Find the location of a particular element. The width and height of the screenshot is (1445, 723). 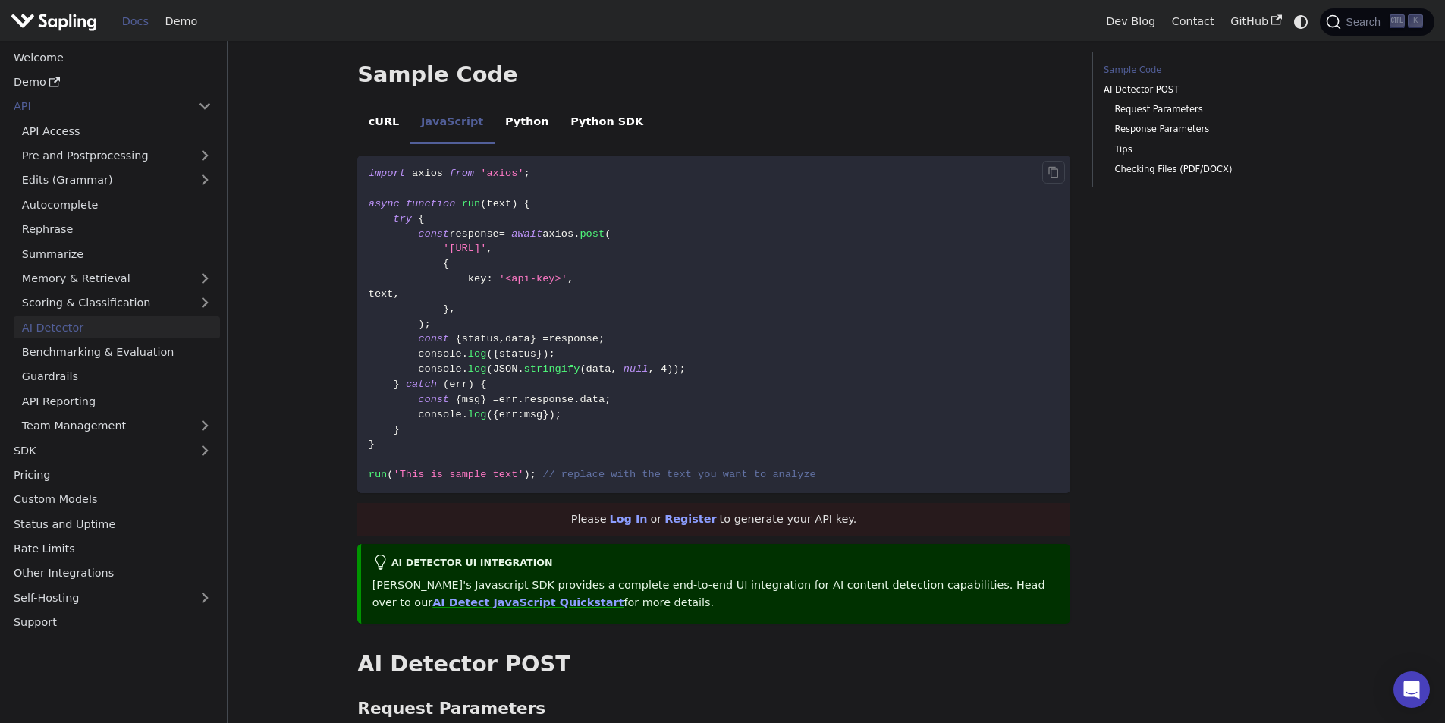

span: async is located at coordinates (384, 203).